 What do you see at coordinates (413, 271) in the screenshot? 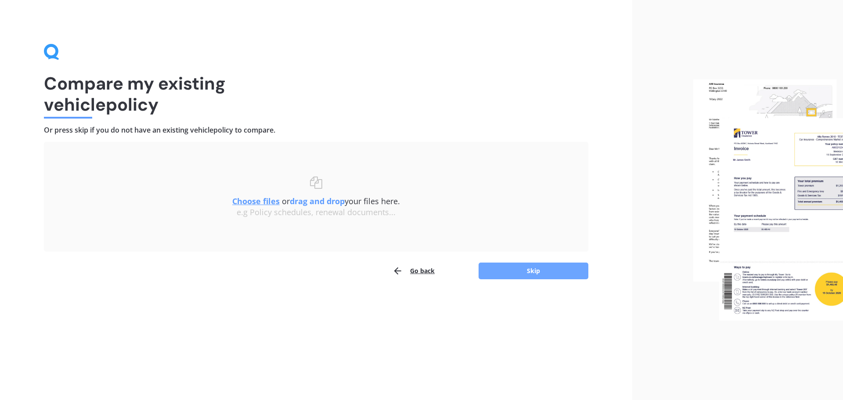
I see `button: Go back` at bounding box center [413, 271].